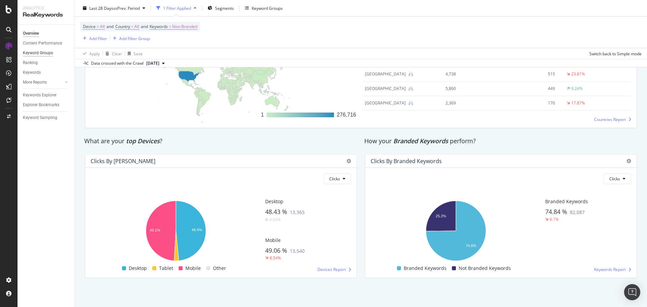  I want to click on a: Overview, so click(46, 33).